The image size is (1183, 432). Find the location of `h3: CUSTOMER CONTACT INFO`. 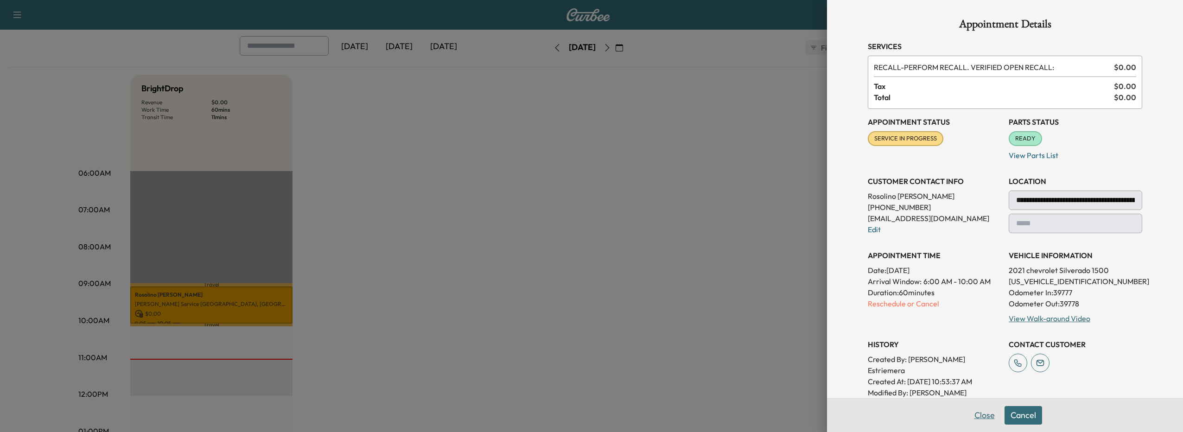

h3: CUSTOMER CONTACT INFO is located at coordinates (934, 181).